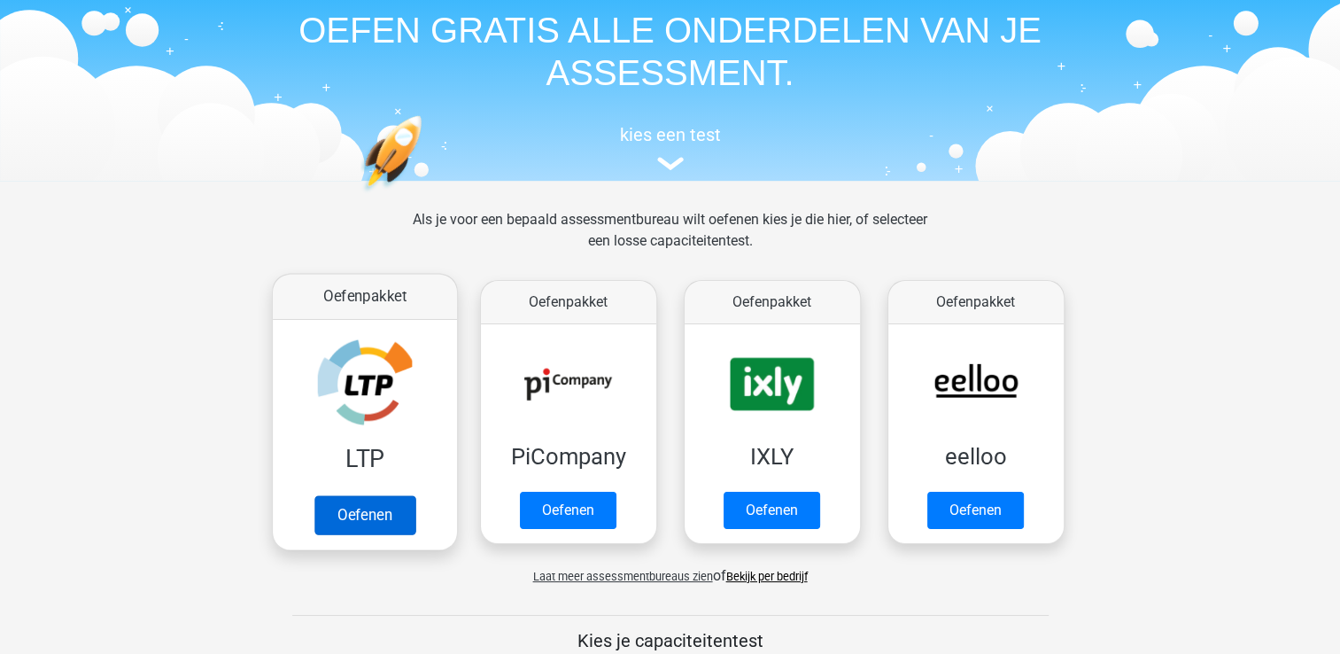  What do you see at coordinates (671, 51) in the screenshot?
I see `h1: OEFEN GRATIS ALLE ONDERDELEN VAN JE ASSESSMENT.` at bounding box center [671, 51].